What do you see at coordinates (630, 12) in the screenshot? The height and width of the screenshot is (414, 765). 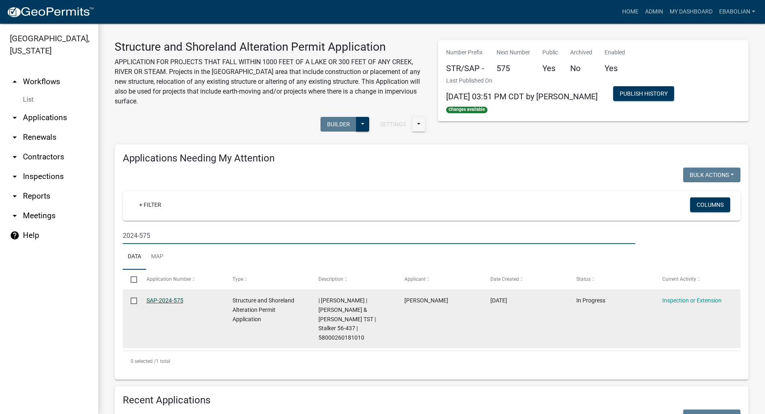 I see `a: Home` at bounding box center [630, 12].